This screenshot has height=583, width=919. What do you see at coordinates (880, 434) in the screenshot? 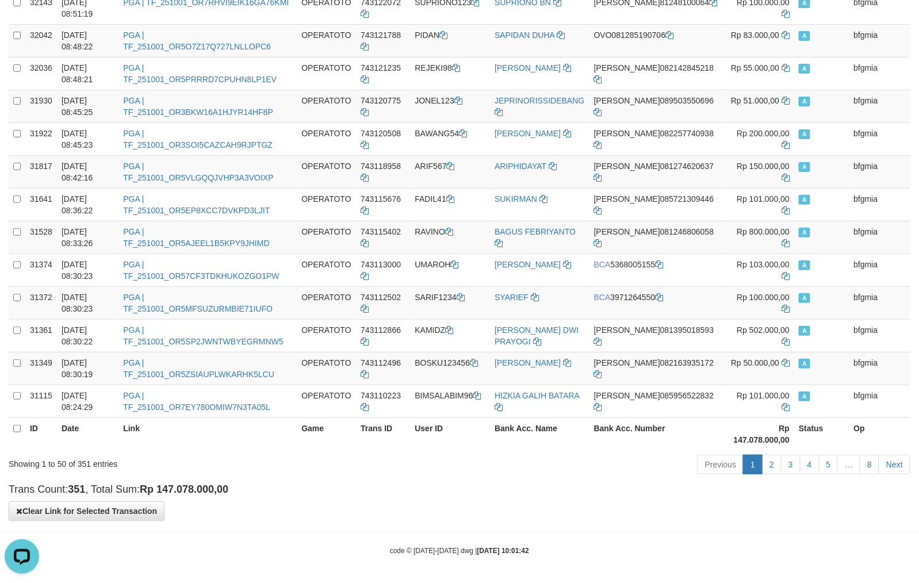
I see `th: Op` at bounding box center [880, 434].